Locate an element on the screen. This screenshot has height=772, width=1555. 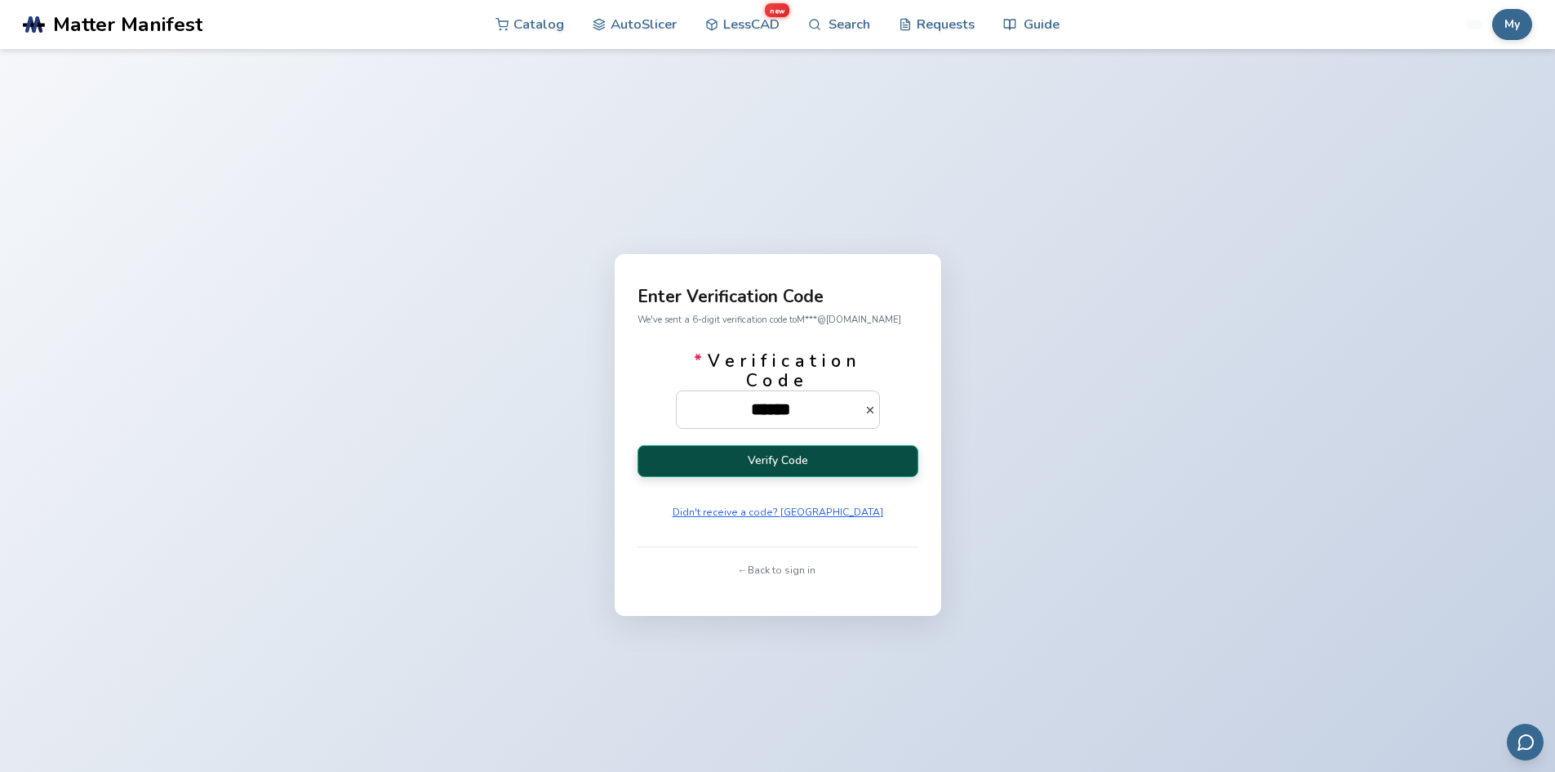
button: ← Back to sign in is located at coordinates (777, 570).